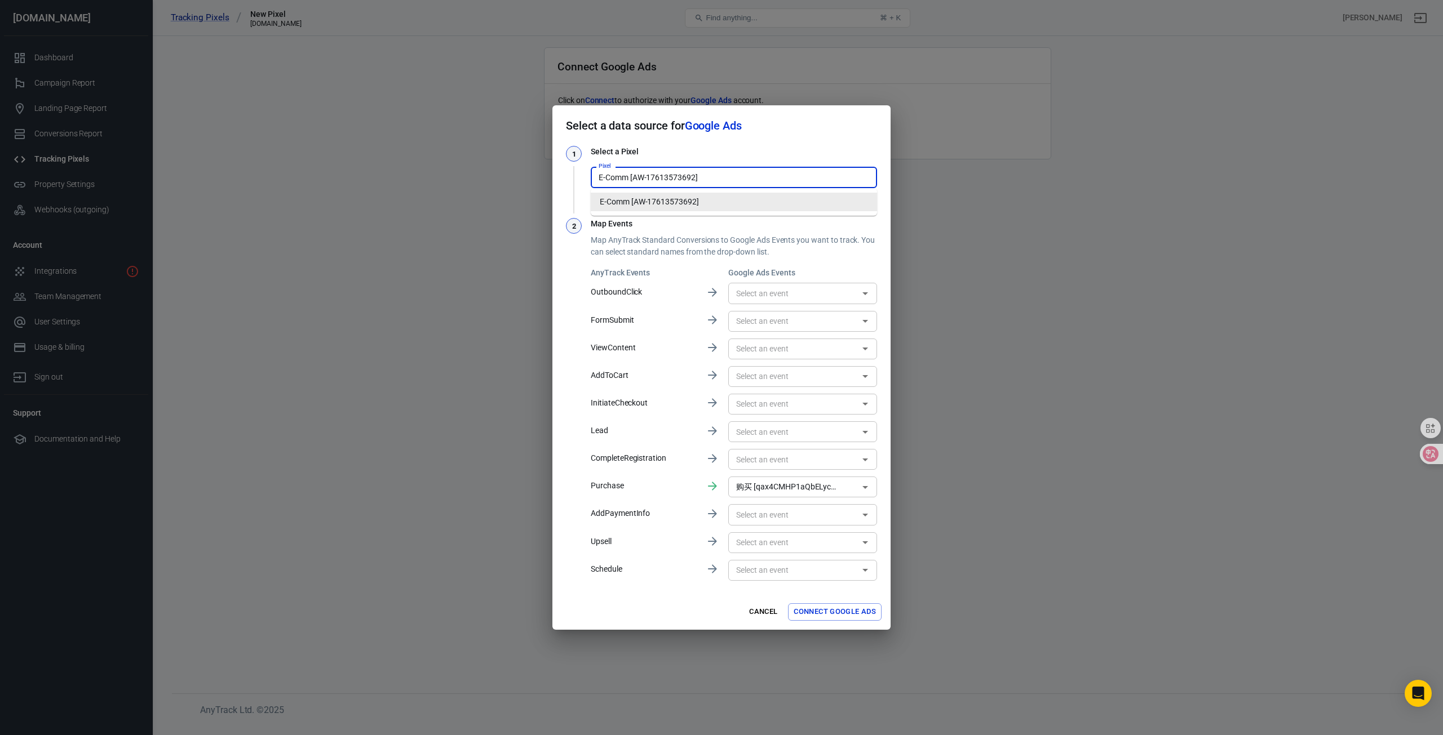 The image size is (1443, 735). What do you see at coordinates (644, 513) in the screenshot?
I see `p: AddPaymentInfo` at bounding box center [644, 513].